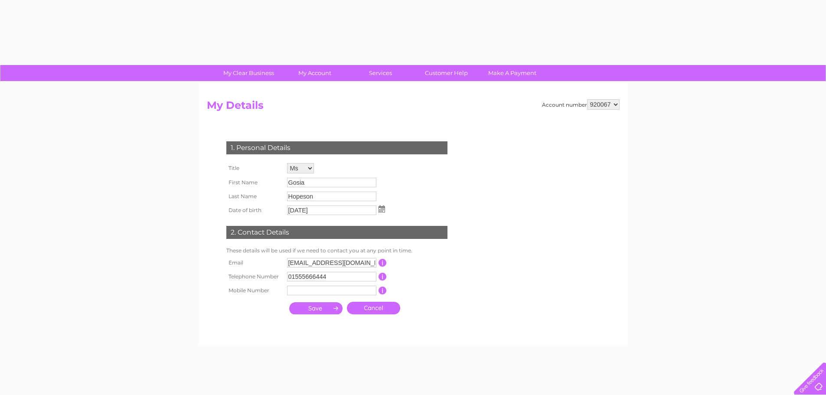 Image resolution: width=826 pixels, height=395 pixels. What do you see at coordinates (316, 308) in the screenshot?
I see `input: Submit` at bounding box center [316, 308].